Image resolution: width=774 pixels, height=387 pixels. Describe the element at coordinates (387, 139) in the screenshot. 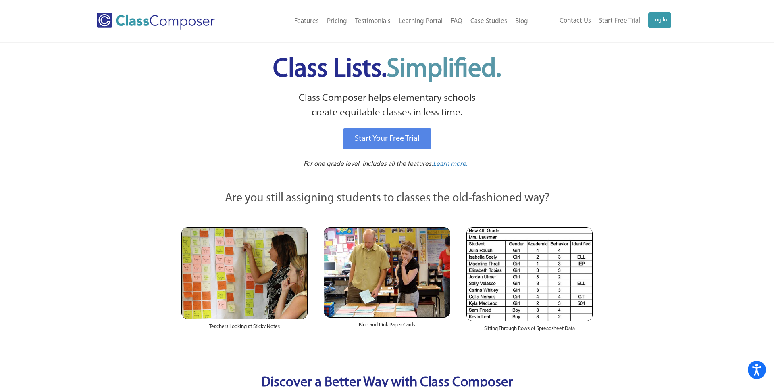

I see `a: Start Your Free Trial` at that location.